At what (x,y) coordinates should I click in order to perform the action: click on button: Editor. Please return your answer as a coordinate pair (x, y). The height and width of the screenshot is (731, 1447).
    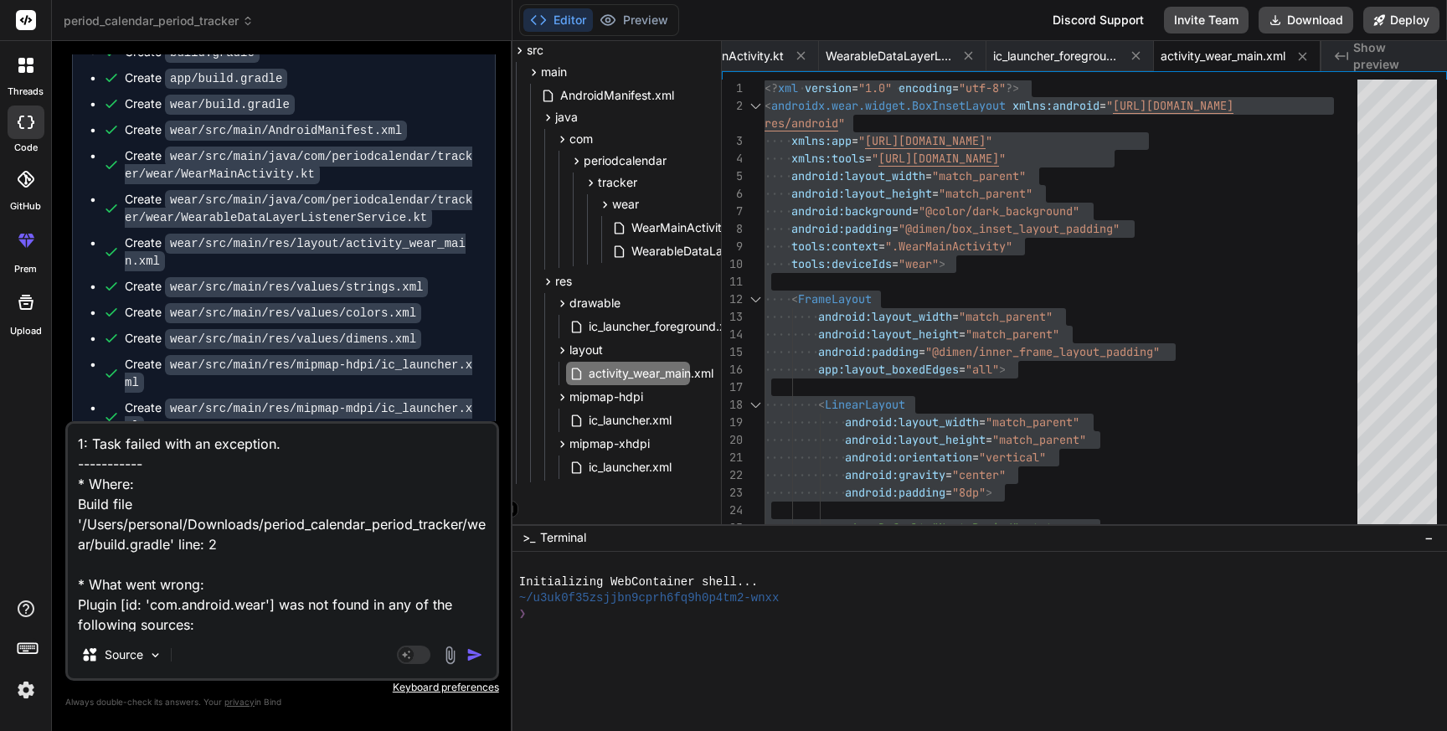
    Looking at the image, I should click on (558, 20).